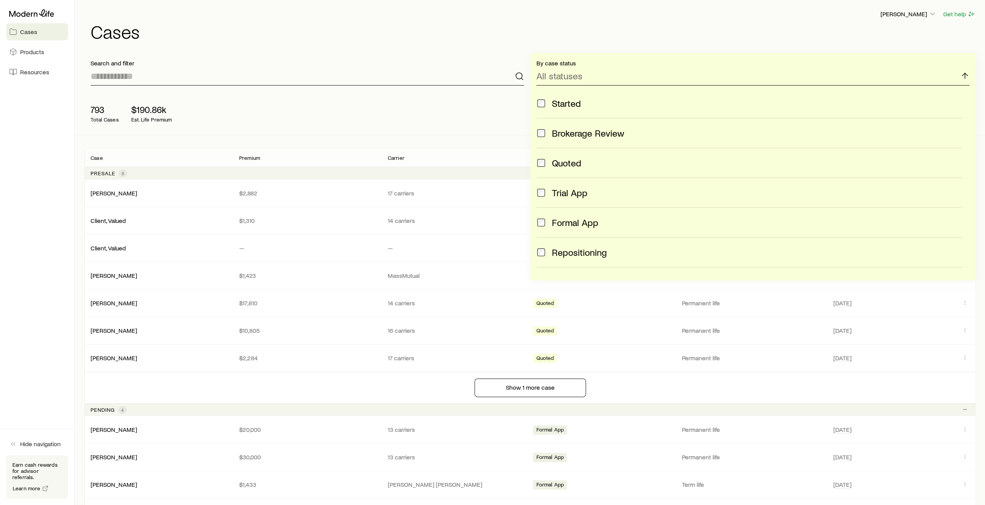 Image resolution: width=985 pixels, height=505 pixels. I want to click on a: Products, so click(37, 52).